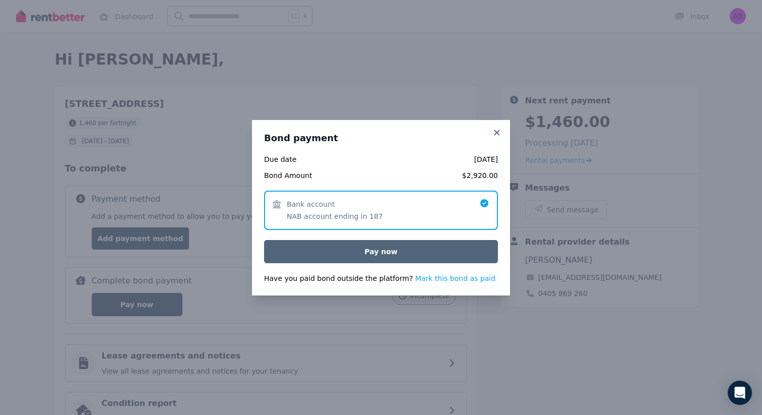 This screenshot has height=415, width=762. I want to click on button: Mark this bond as paid, so click(455, 278).